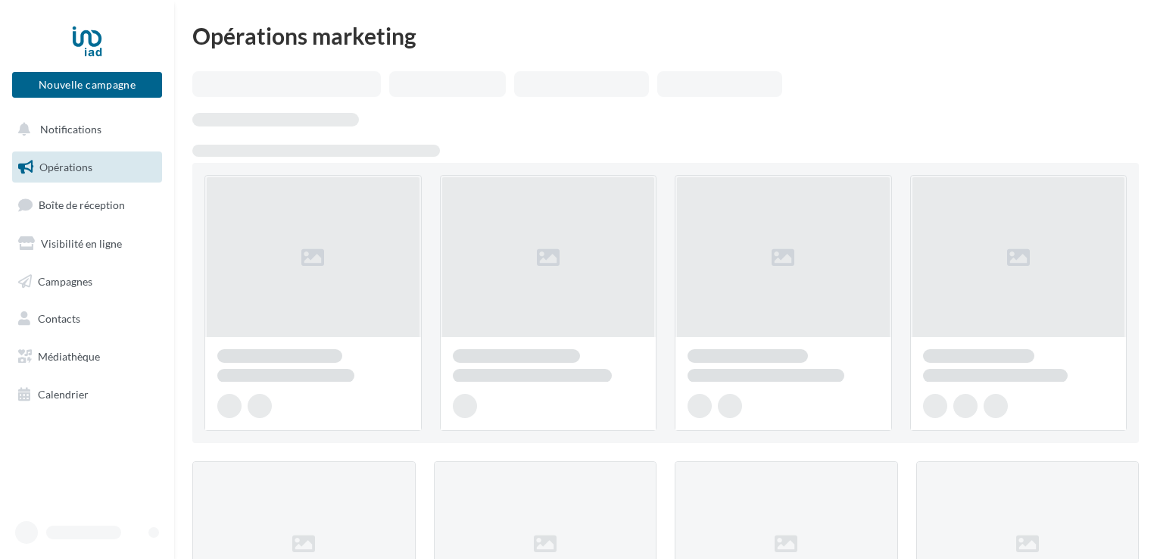 This screenshot has height=559, width=1157. Describe the element at coordinates (82, 204) in the screenshot. I see `span: Boîte de réception` at that location.